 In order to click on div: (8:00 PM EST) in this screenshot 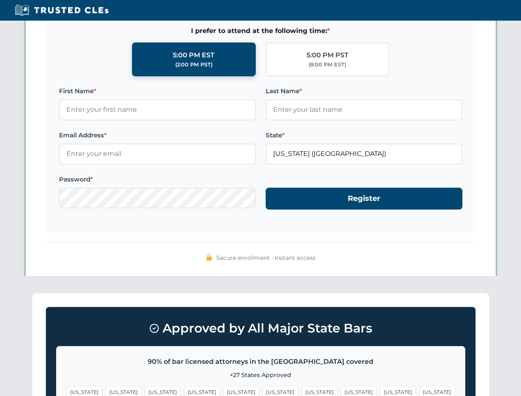, I will do `click(327, 65)`.